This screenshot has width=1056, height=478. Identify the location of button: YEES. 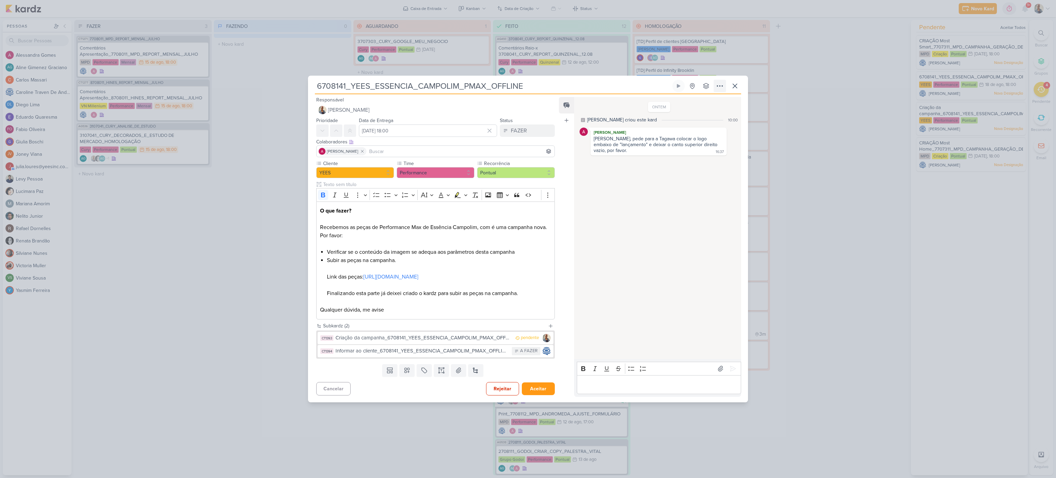
(355, 173).